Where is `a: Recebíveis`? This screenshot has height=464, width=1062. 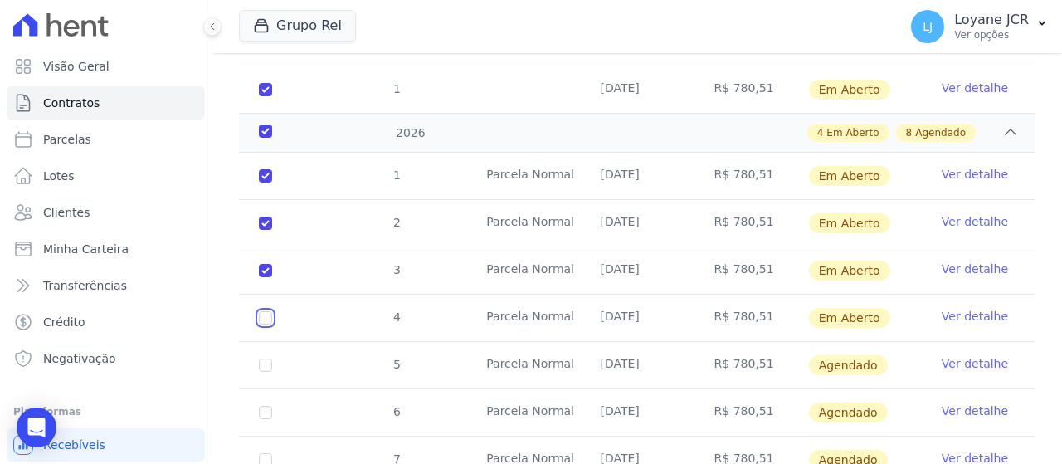
a: Recebíveis is located at coordinates (105, 445).